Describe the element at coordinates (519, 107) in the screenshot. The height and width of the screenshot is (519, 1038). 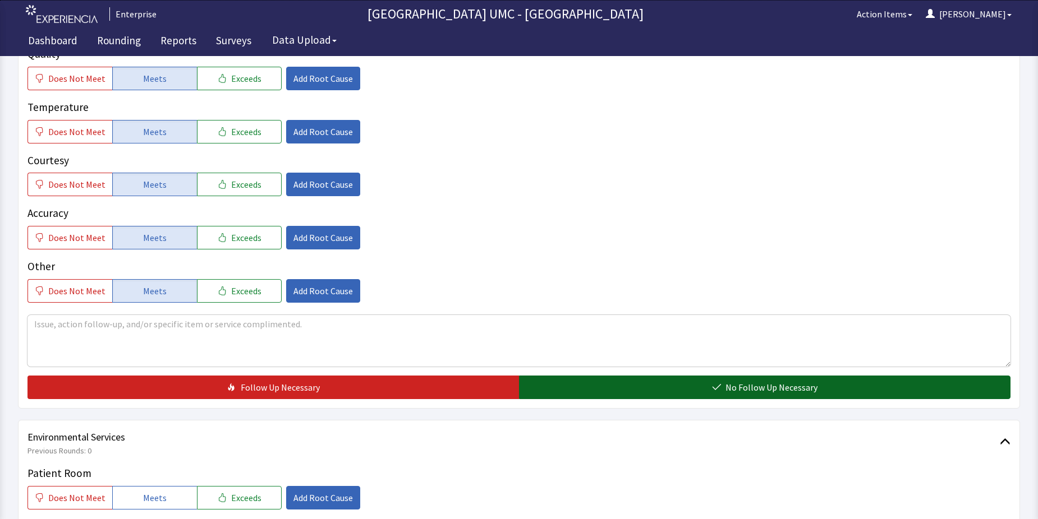
I see `p: Temperature` at that location.